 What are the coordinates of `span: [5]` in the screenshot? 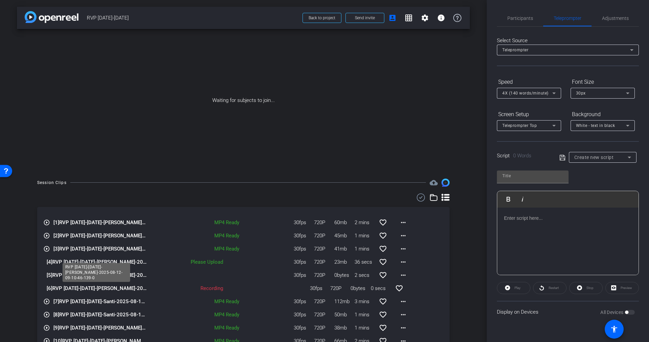 It's located at (49, 276).